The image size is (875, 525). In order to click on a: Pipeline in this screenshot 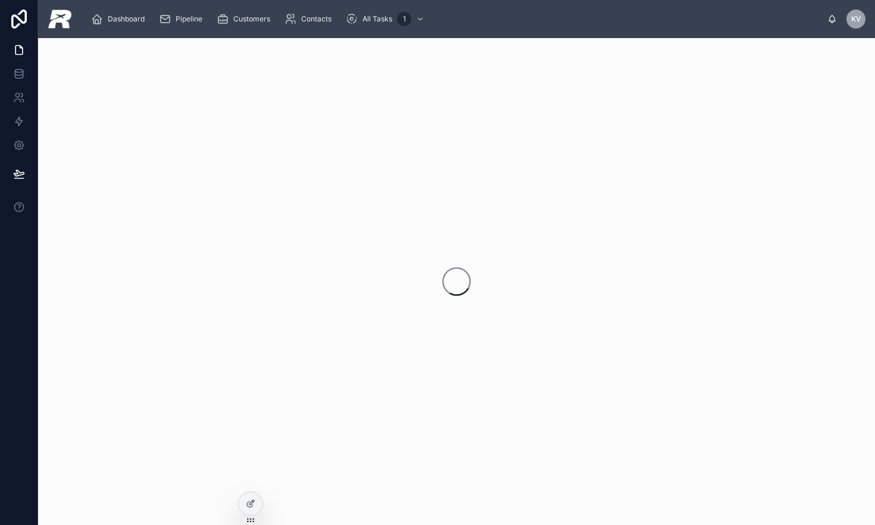, I will do `click(183, 19)`.